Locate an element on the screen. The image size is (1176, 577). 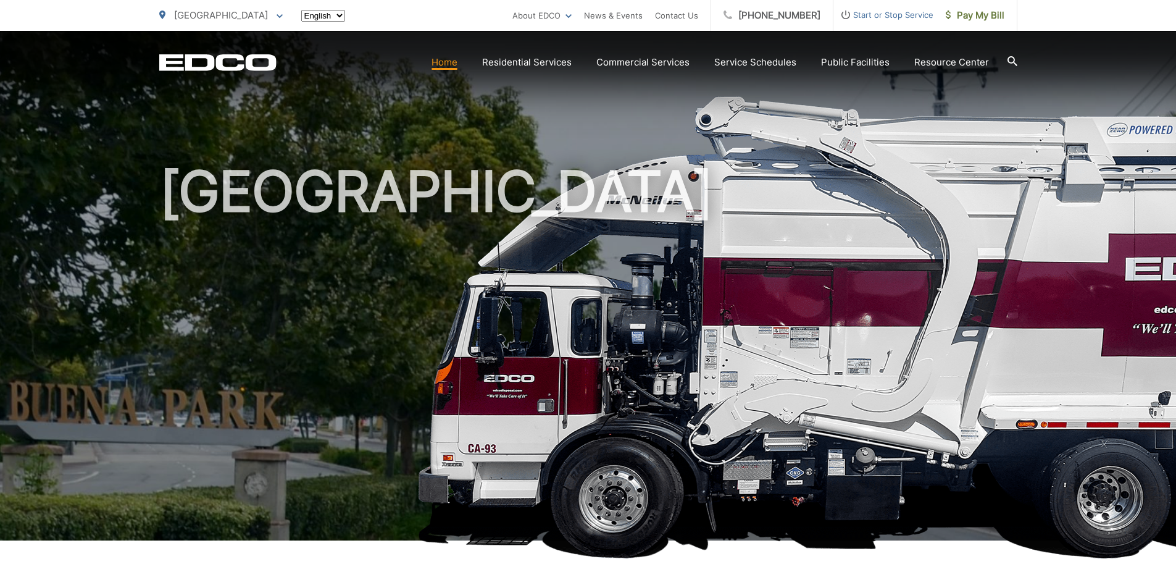
a: Commercial Services is located at coordinates (643, 62).